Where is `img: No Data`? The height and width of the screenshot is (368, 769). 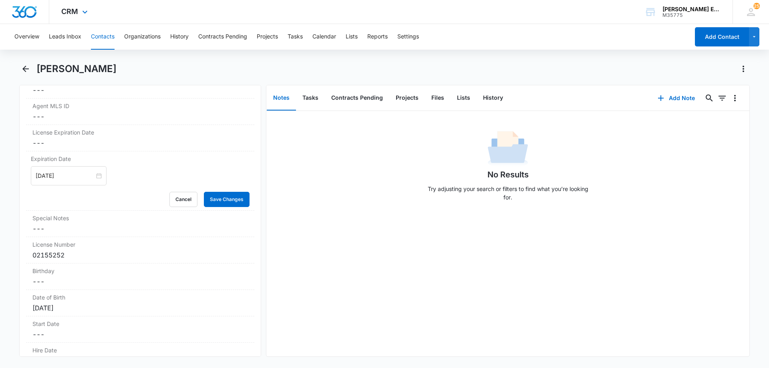
img: No Data is located at coordinates (508, 149).